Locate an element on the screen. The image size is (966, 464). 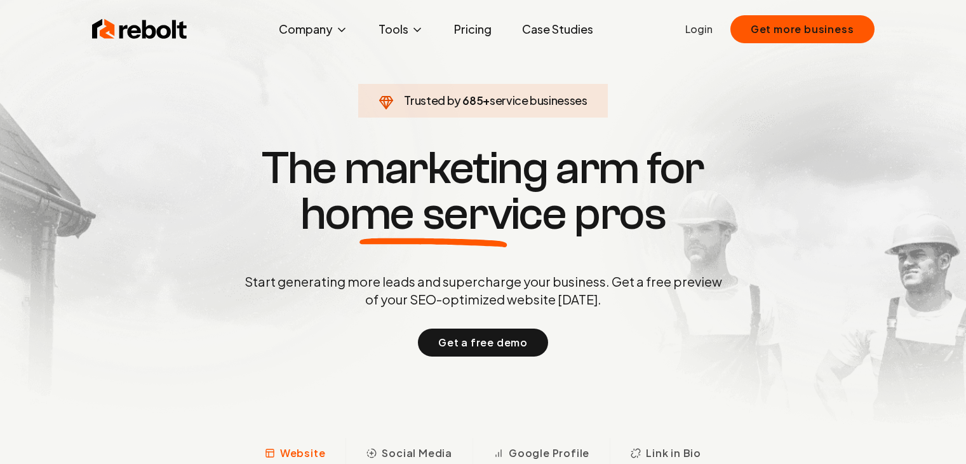
span: Google Profile is located at coordinates (549, 453).